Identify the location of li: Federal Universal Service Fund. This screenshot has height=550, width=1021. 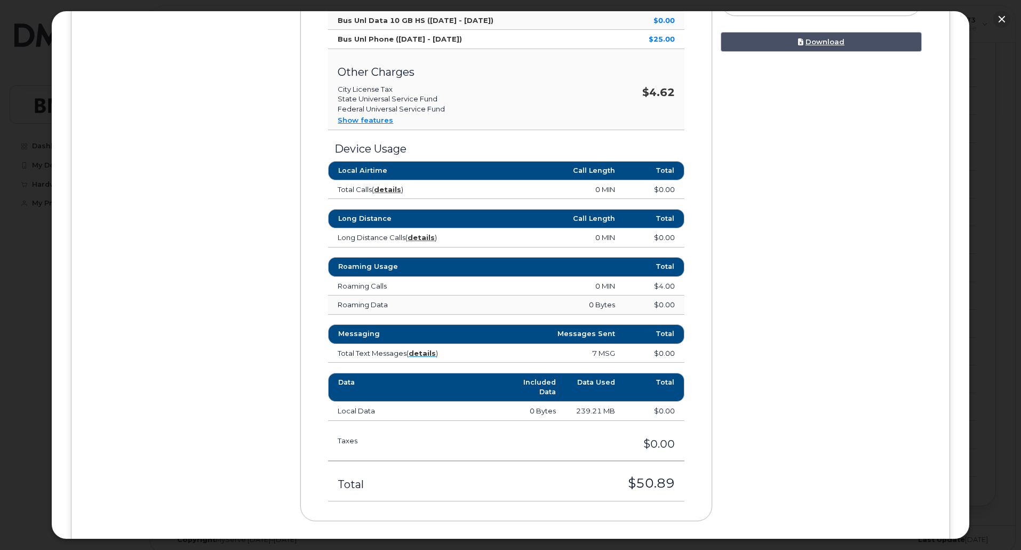
(465, 109).